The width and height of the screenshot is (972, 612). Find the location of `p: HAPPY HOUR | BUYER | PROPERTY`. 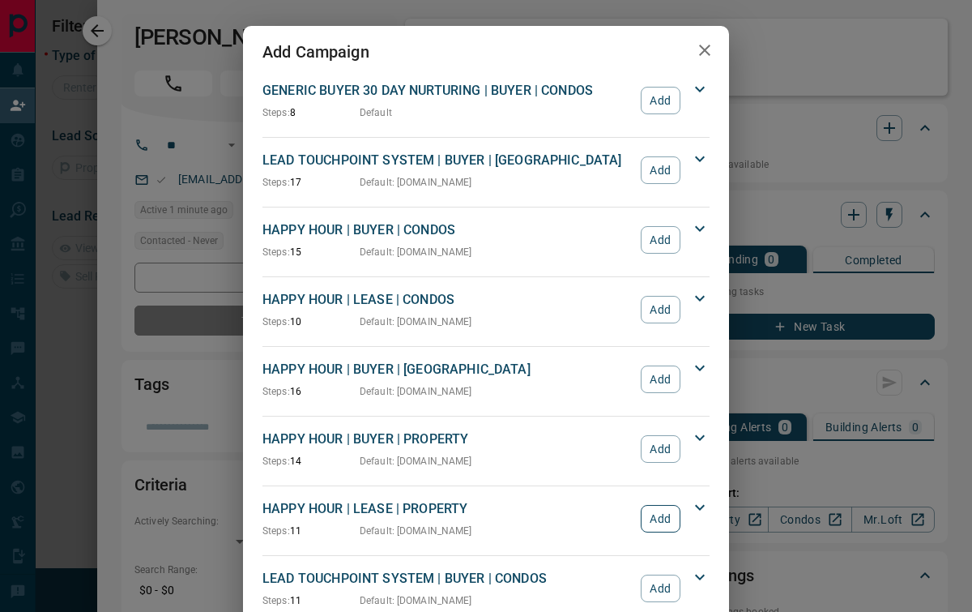

p: HAPPY HOUR | BUYER | PROPERTY is located at coordinates (447, 439).